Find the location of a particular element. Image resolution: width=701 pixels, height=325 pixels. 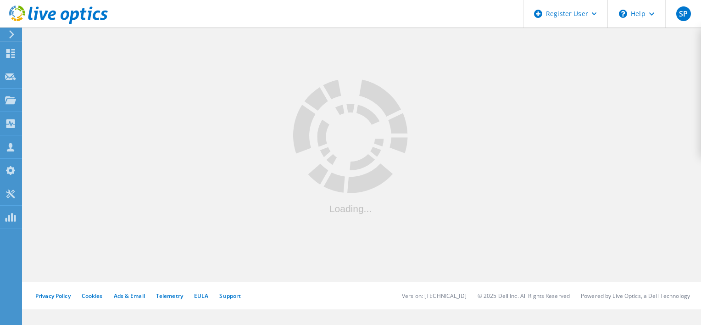

svg: \n is located at coordinates (623, 14).